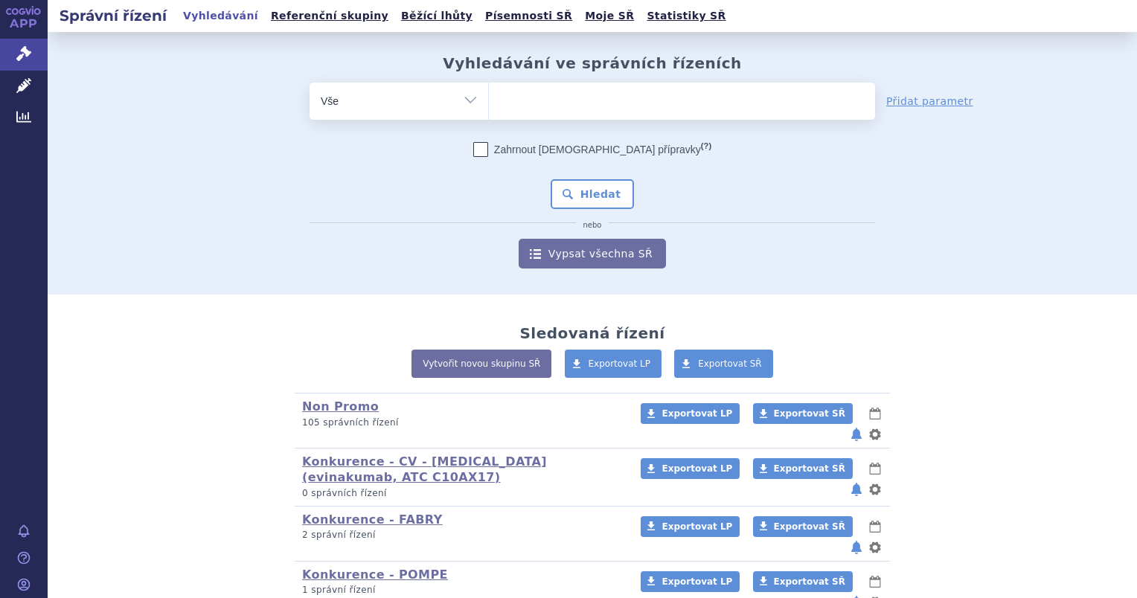 This screenshot has width=1137, height=598. Describe the element at coordinates (481, 364) in the screenshot. I see `a: Vytvořit novou skupinu SŘ` at that location.